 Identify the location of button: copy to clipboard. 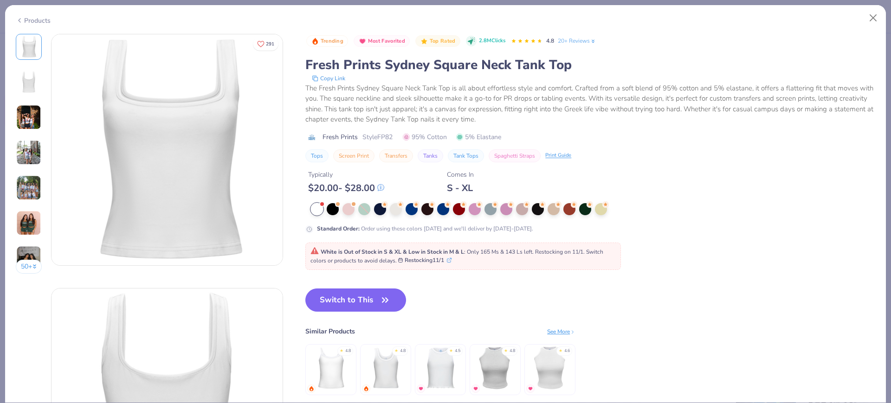
(329, 78).